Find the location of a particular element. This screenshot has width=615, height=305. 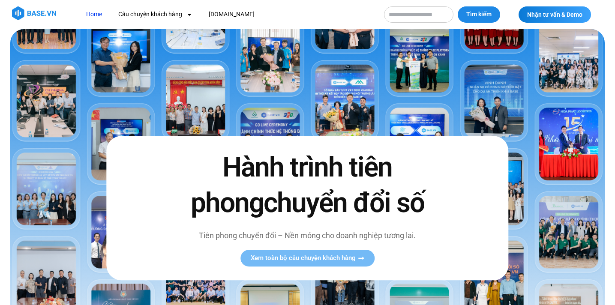

span: Tìm kiếm is located at coordinates (479, 15).